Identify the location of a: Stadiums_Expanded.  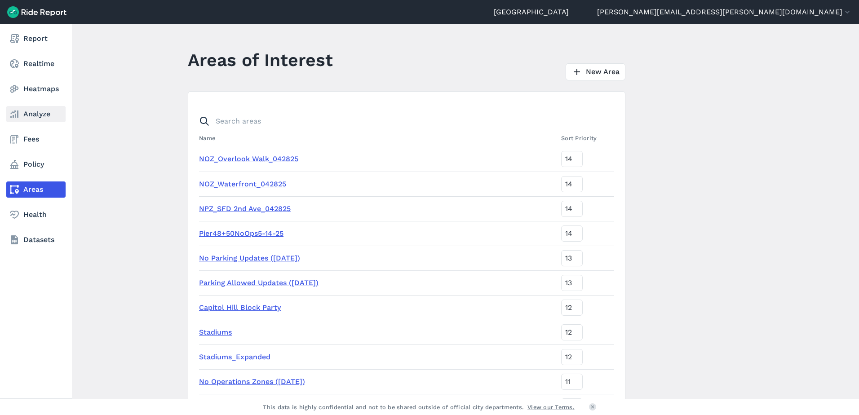
(234, 357).